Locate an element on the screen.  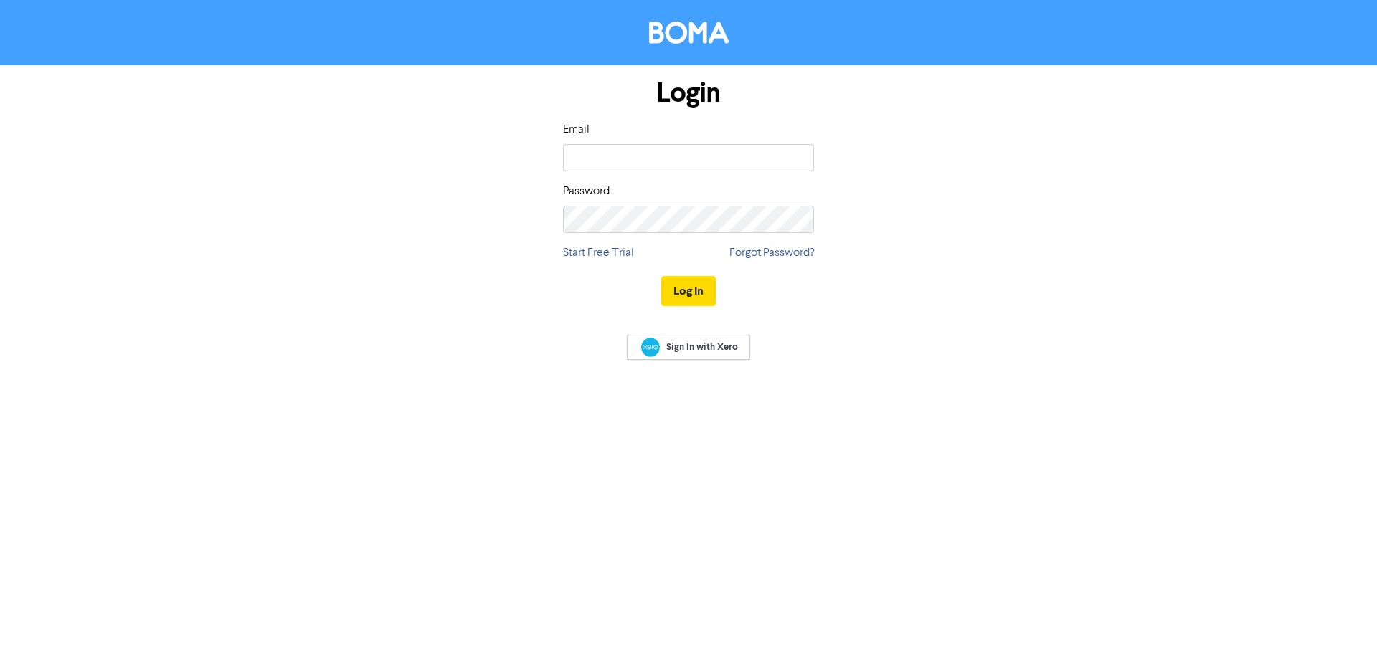
a: Sign In with Xero is located at coordinates (689, 347).